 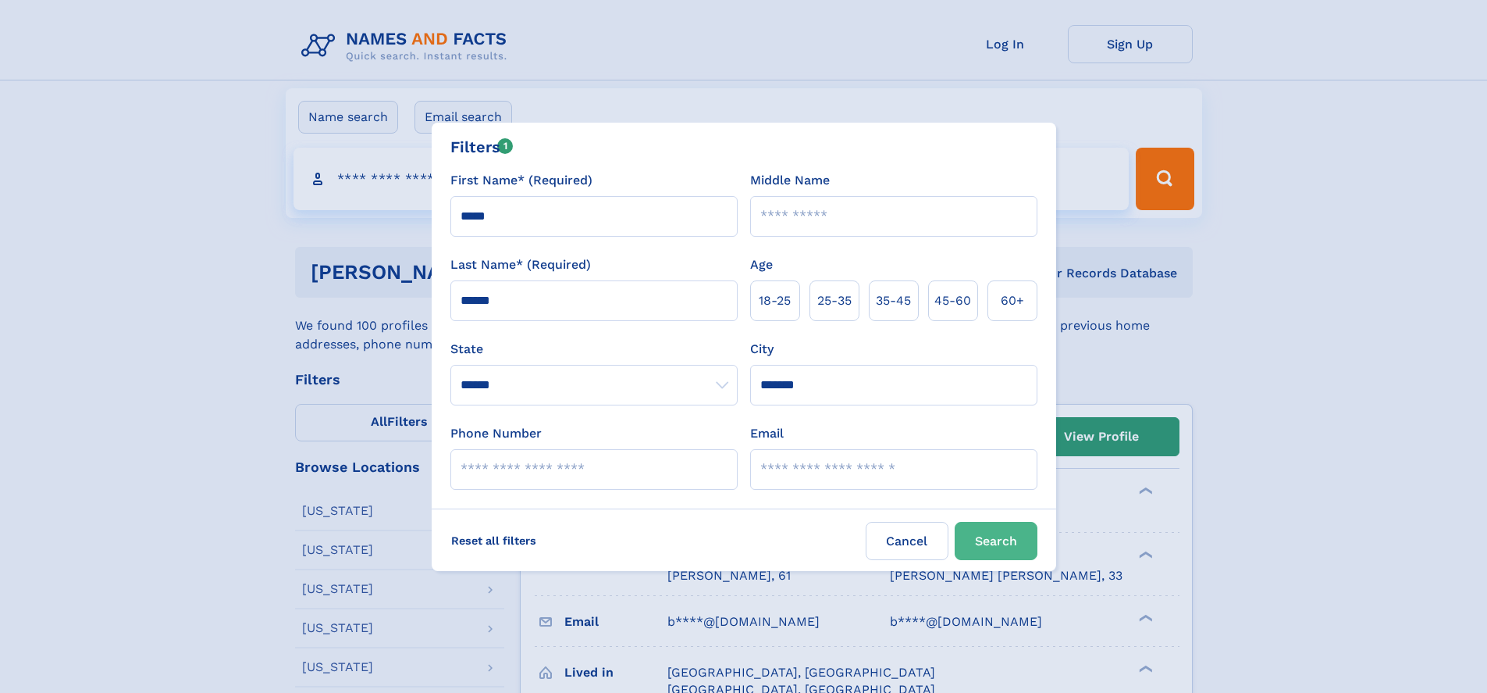 I want to click on span: 35‑45, so click(x=893, y=301).